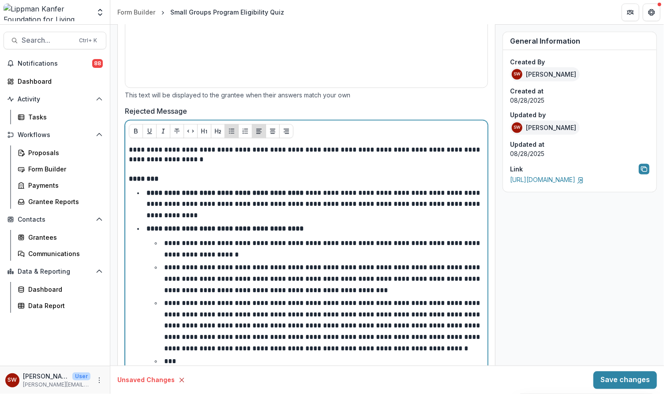 This screenshot has width=664, height=394. I want to click on div: Payments, so click(64, 185).